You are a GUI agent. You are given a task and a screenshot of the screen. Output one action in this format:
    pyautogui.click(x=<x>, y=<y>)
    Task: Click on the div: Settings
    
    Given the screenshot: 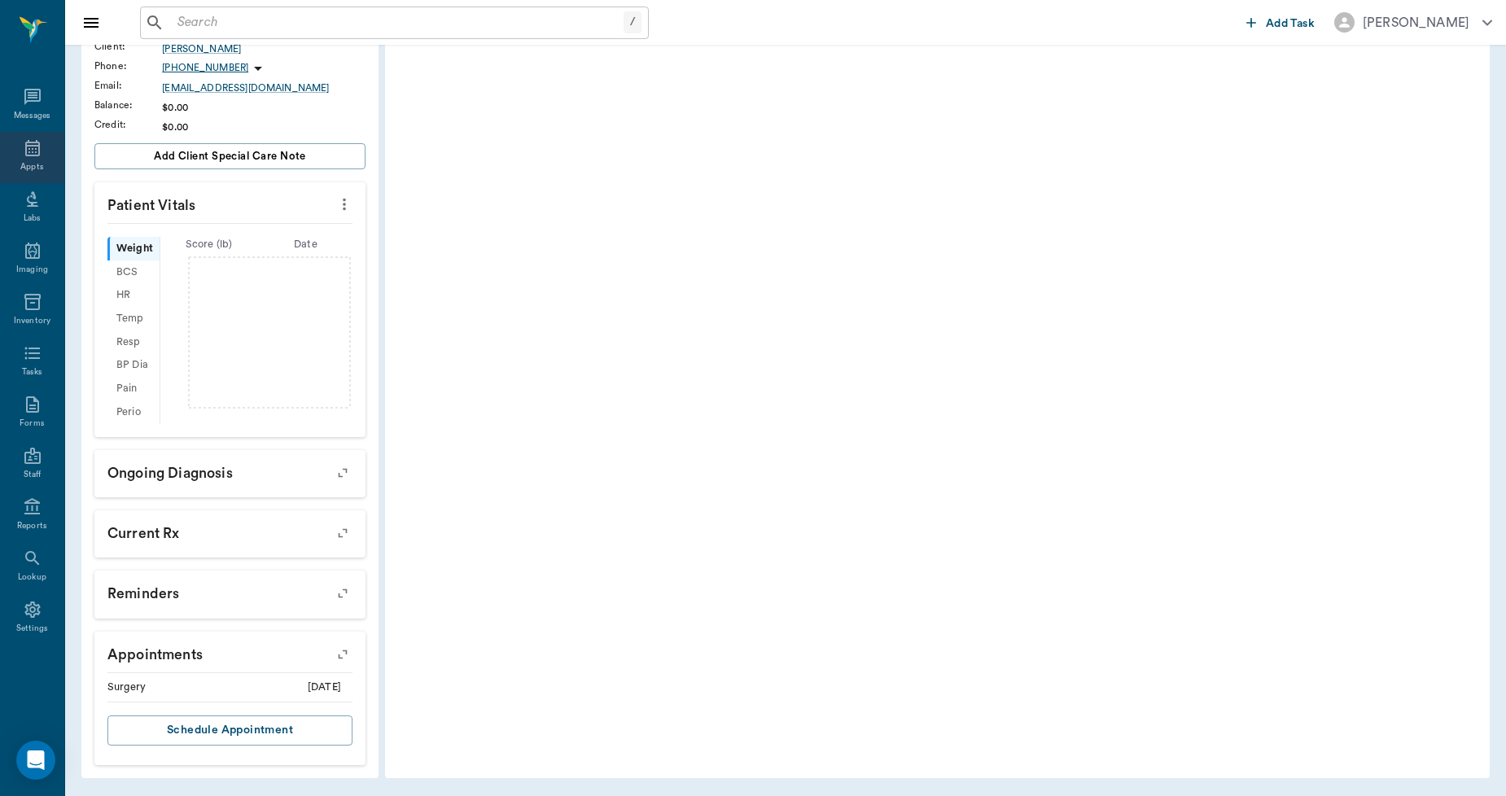 What is the action you would take?
    pyautogui.click(x=33, y=629)
    